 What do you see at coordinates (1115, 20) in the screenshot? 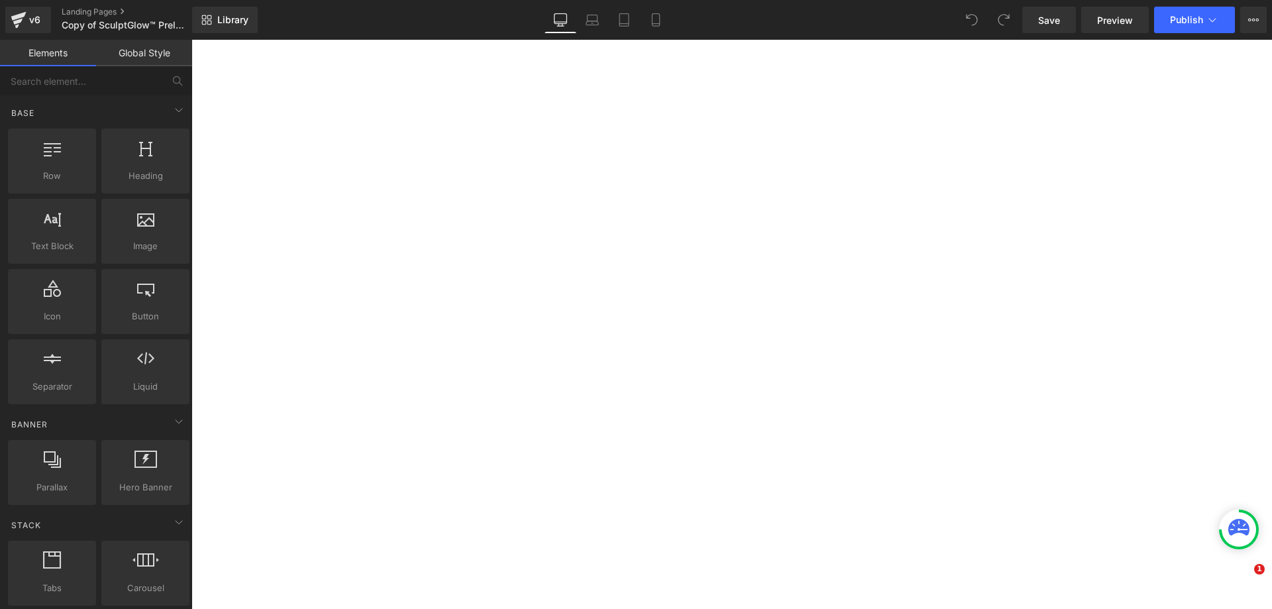
I see `a: Preview` at bounding box center [1115, 20].